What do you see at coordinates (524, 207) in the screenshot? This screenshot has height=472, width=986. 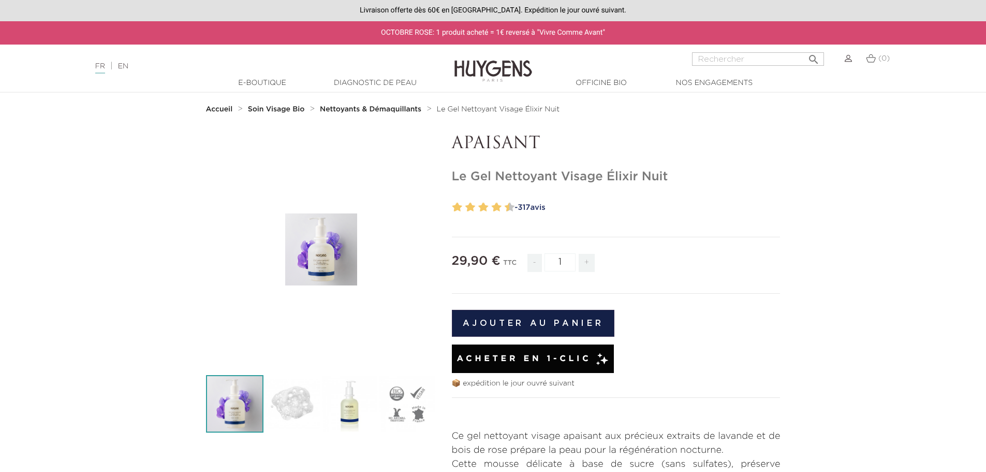 I see `span: 317` at bounding box center [524, 207].